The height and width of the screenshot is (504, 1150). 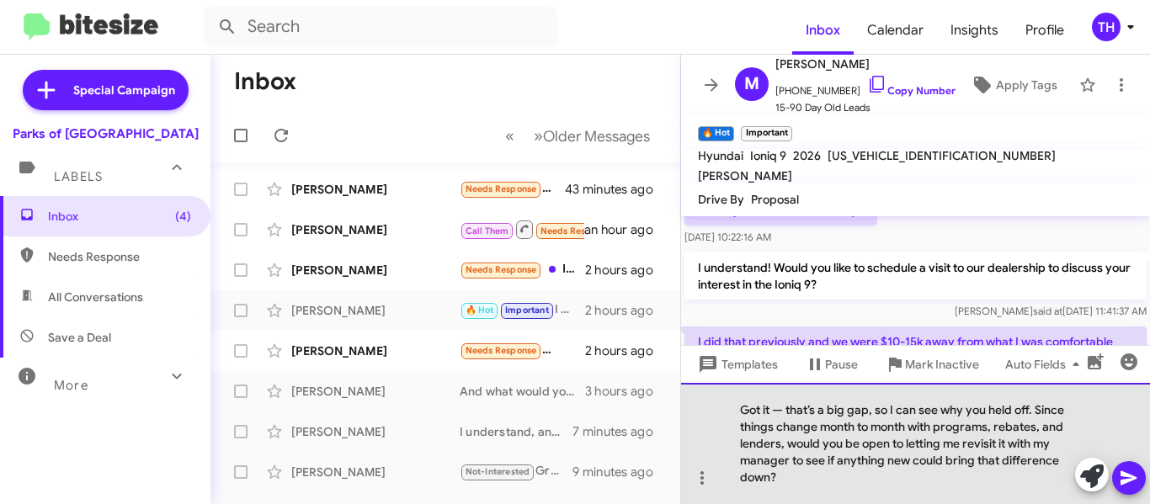 I want to click on button: Auto Fields, so click(x=1045, y=364).